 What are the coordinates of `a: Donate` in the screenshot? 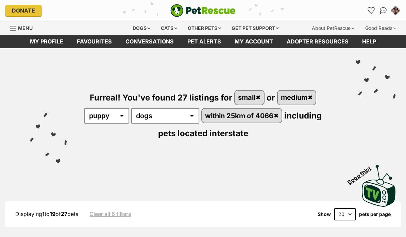 It's located at (23, 11).